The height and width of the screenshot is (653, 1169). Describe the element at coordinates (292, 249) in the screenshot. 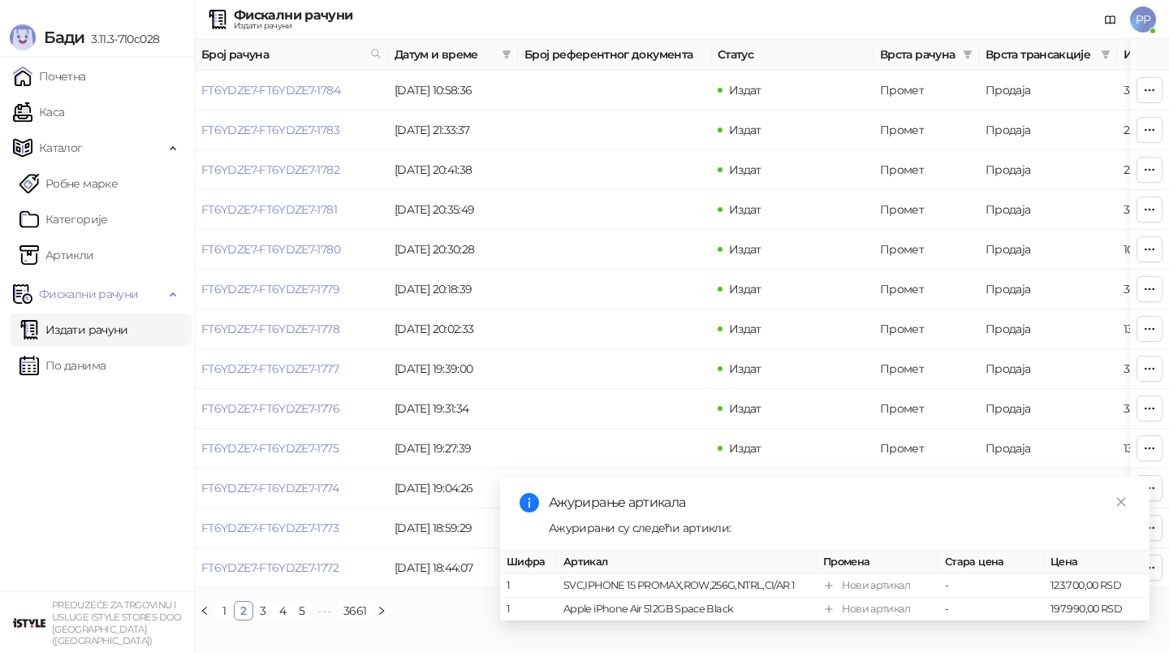

I see `td: FT6YDZE7-FT6YDZE7-1780` at that location.